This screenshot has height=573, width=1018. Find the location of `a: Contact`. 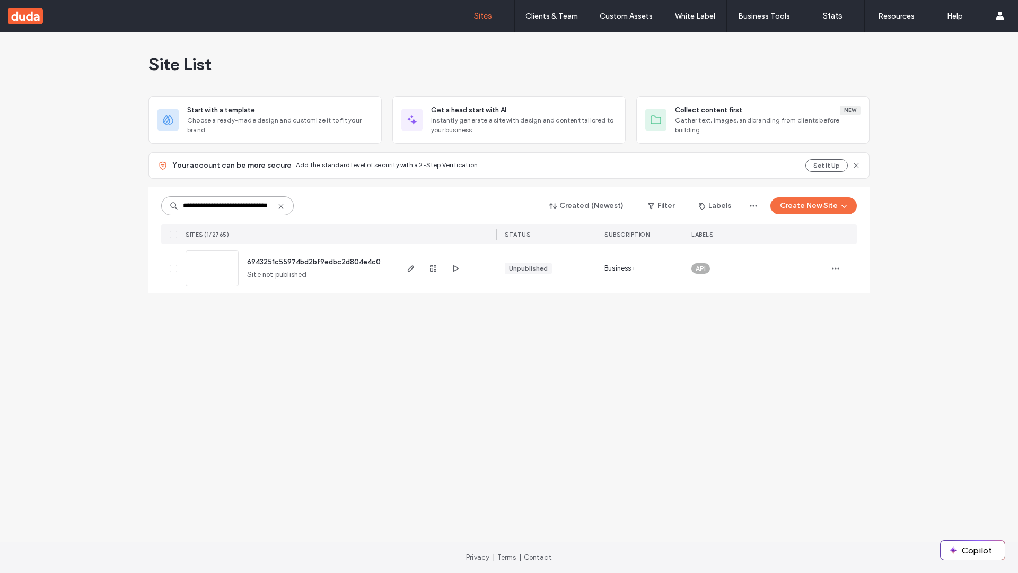

a: Contact is located at coordinates (538, 557).